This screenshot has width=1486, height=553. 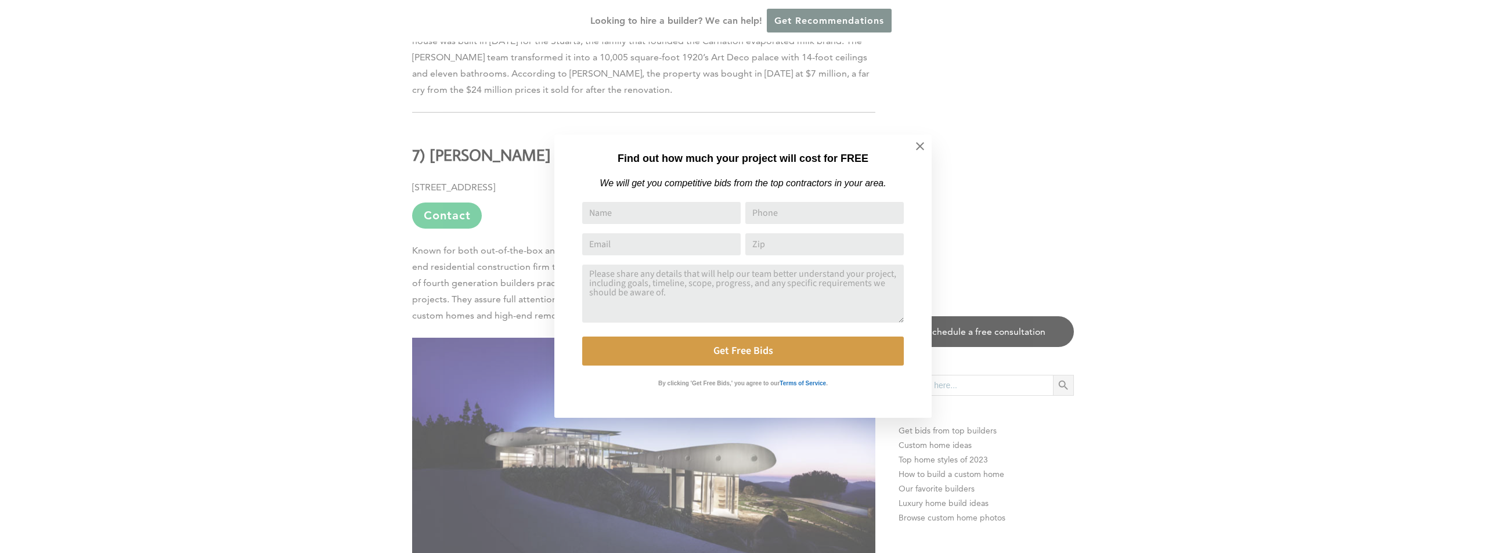 I want to click on input: Name, so click(x=661, y=213).